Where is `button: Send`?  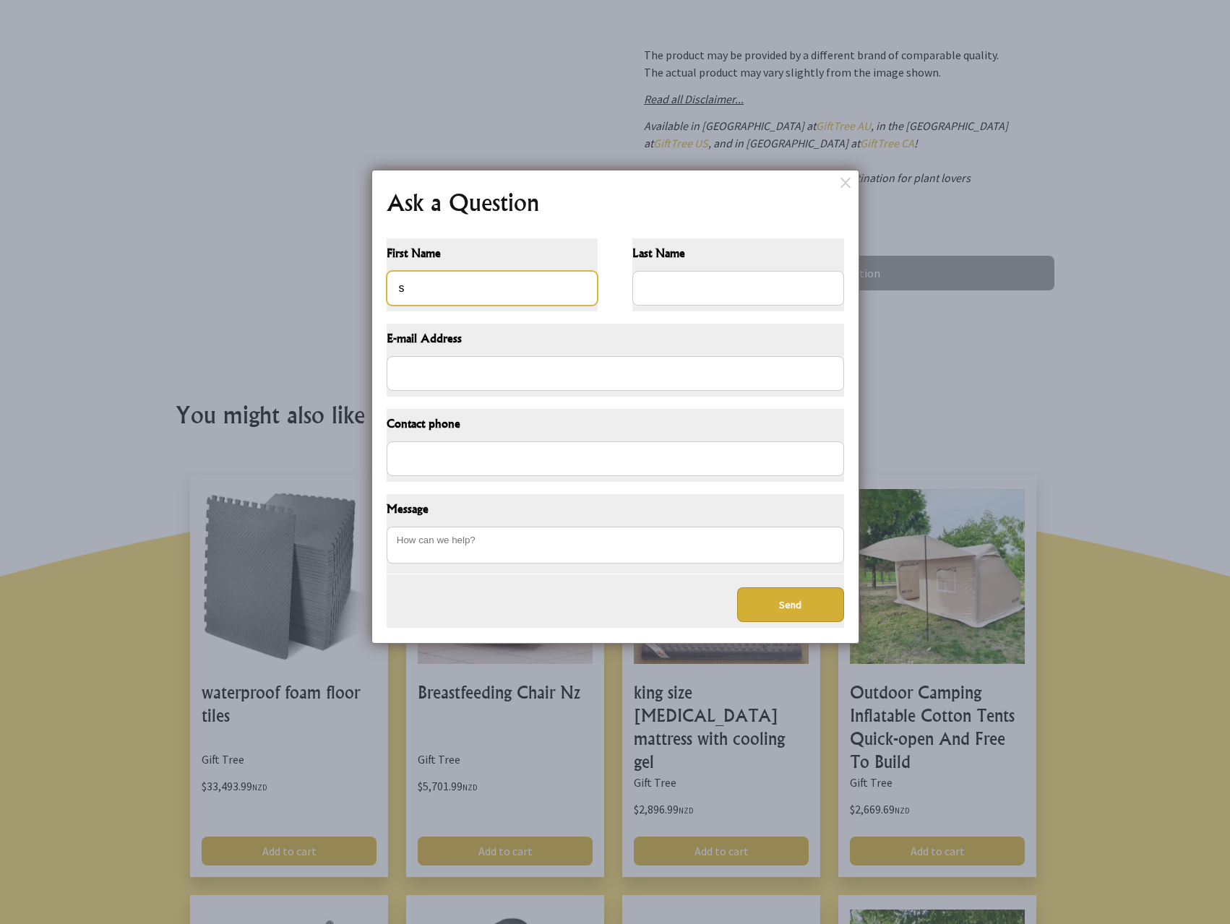 button: Send is located at coordinates (790, 605).